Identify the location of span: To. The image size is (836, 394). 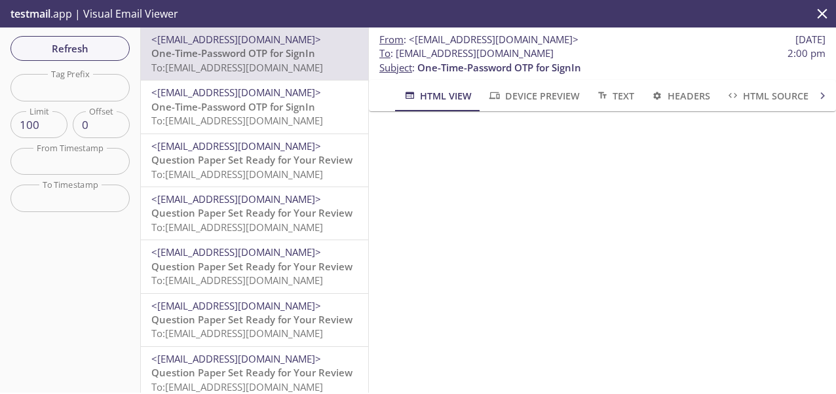
(384, 53).